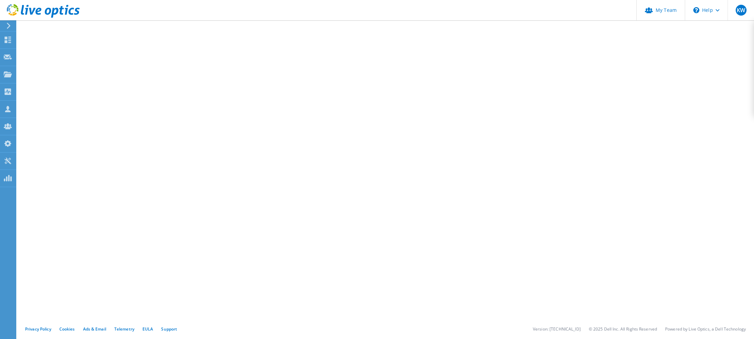  What do you see at coordinates (124, 329) in the screenshot?
I see `a: Telemetry` at bounding box center [124, 329].